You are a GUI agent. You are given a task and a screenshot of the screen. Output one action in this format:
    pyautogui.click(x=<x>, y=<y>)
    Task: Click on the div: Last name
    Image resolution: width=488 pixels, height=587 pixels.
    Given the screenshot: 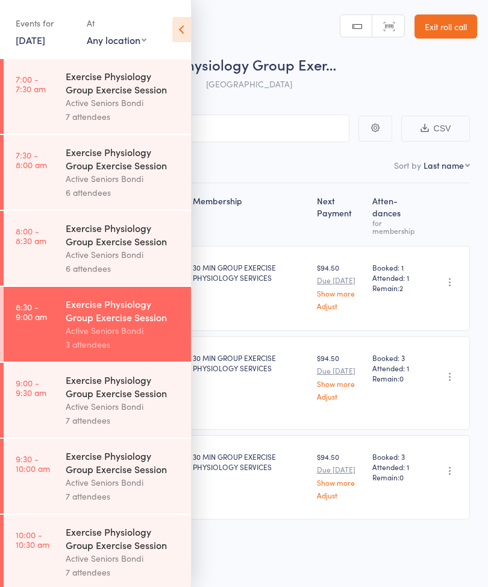 What is the action you would take?
    pyautogui.click(x=444, y=165)
    